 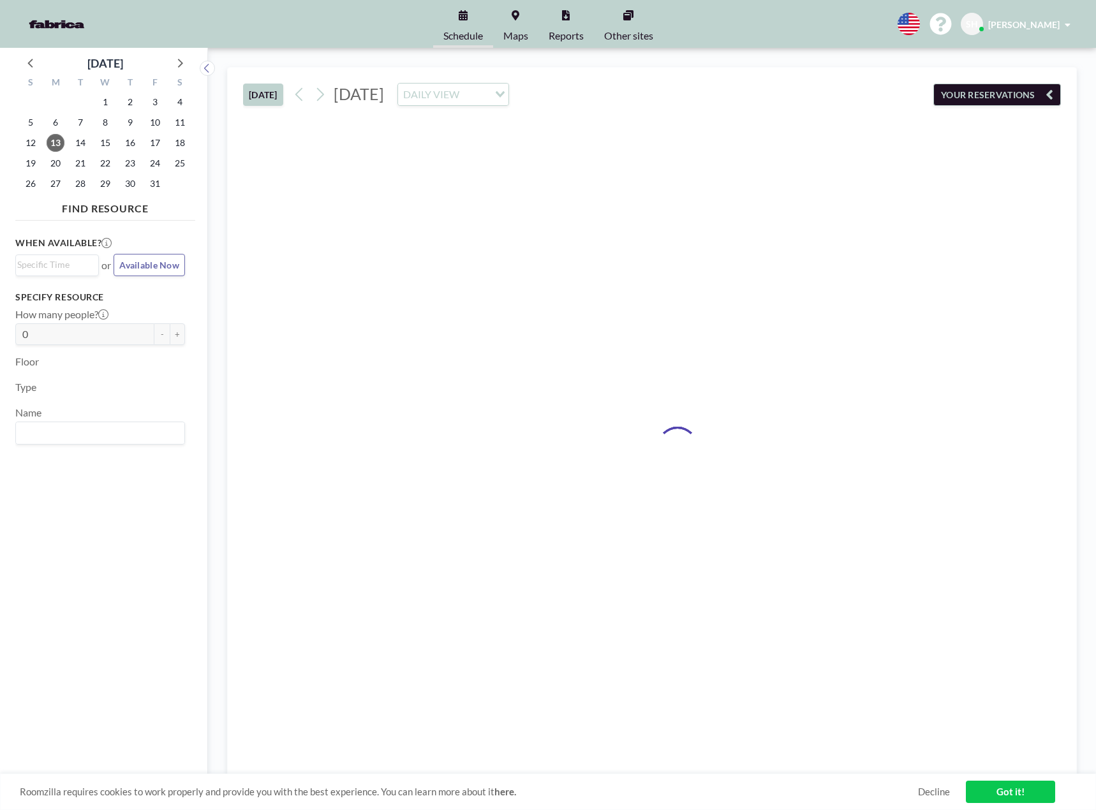 What do you see at coordinates (31, 122) in the screenshot?
I see `span: Sunday, October 5, 2025` at bounding box center [31, 122].